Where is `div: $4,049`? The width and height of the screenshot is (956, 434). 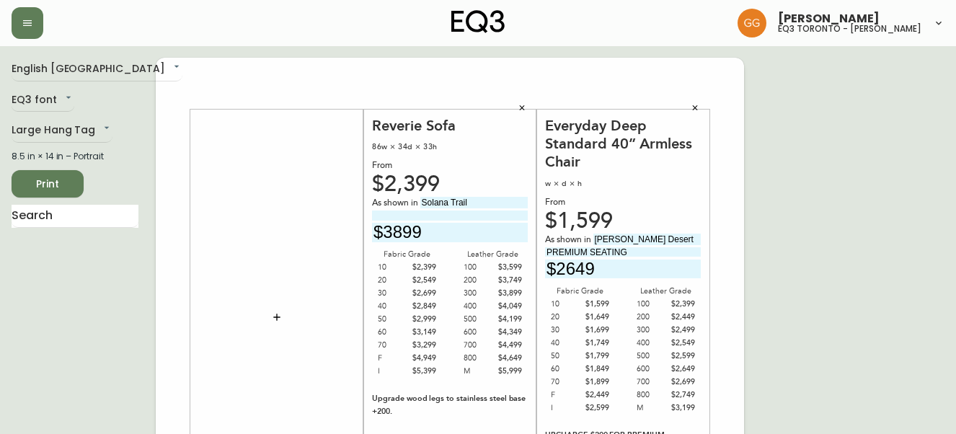
div: $4,049 is located at coordinates (507, 306).